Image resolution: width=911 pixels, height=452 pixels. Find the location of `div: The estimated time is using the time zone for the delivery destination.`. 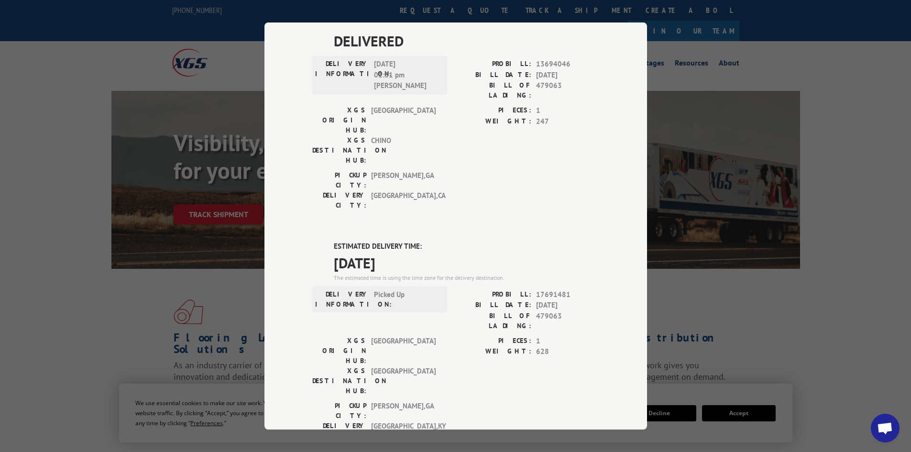

div: The estimated time is using the time zone for the delivery destination. is located at coordinates (466, 278).